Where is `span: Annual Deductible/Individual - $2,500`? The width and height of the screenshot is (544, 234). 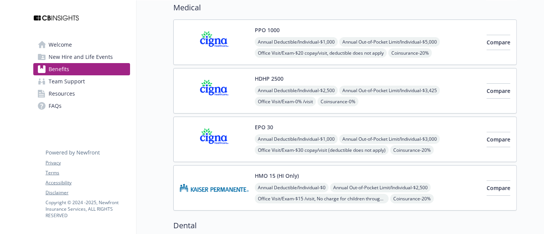 span: Annual Deductible/Individual - $2,500 is located at coordinates (296, 90).